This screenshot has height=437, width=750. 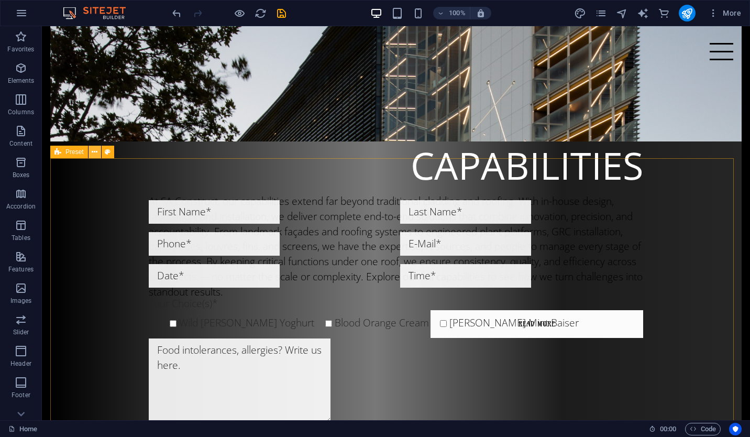 I want to click on button: navigator, so click(x=622, y=13).